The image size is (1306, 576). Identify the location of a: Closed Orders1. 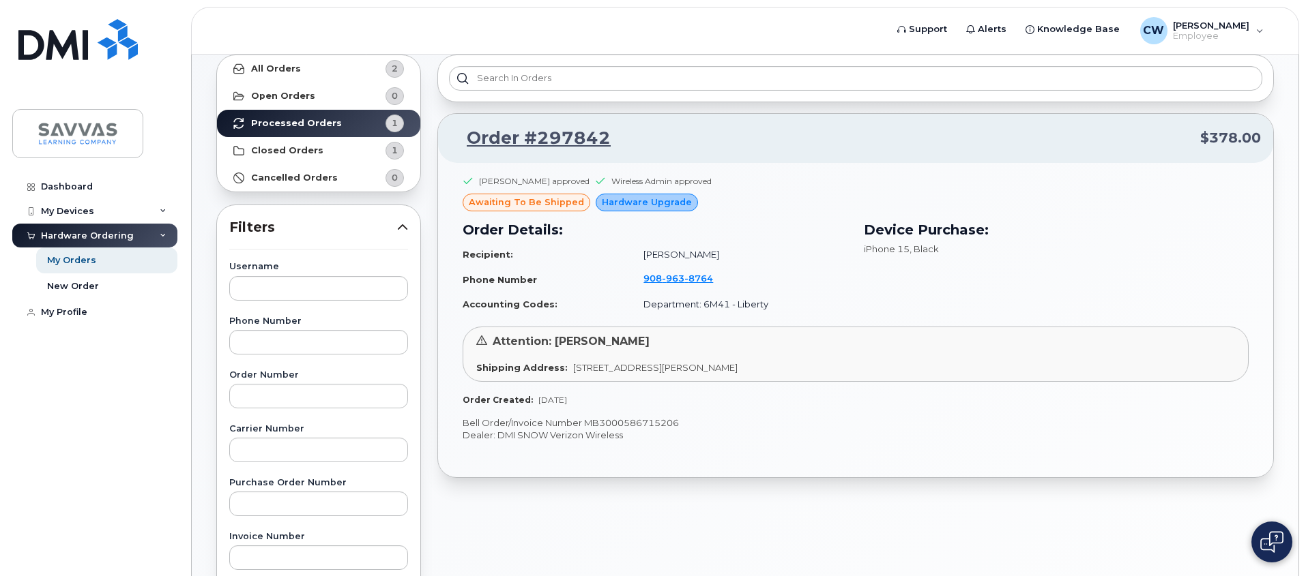
(319, 151).